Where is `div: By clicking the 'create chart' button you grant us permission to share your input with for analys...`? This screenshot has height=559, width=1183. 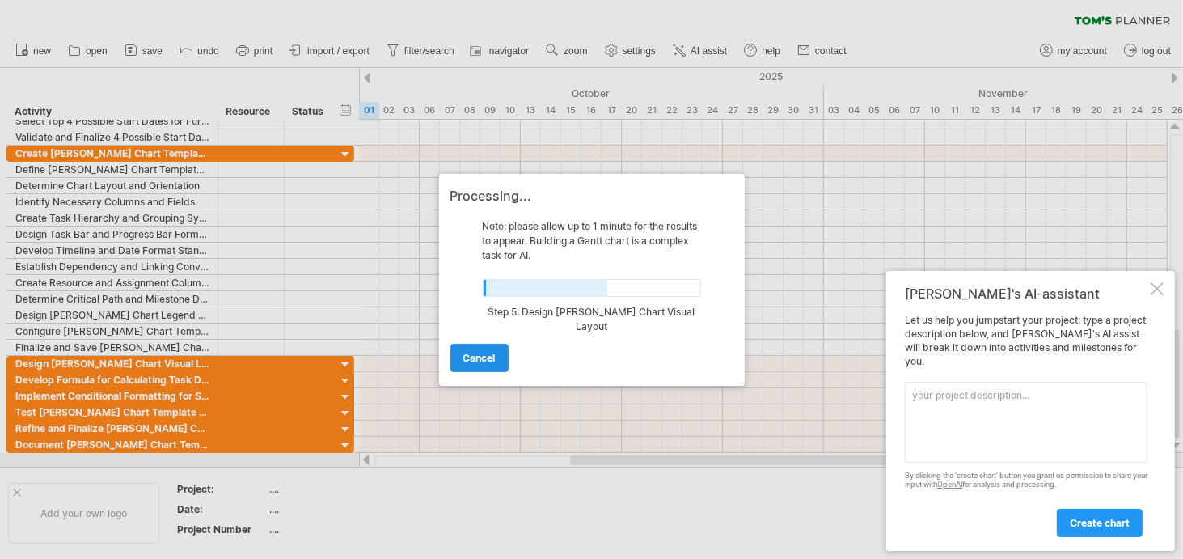
div: By clicking the 'create chart' button you grant us permission to share your input with for analys... is located at coordinates (1026, 480).